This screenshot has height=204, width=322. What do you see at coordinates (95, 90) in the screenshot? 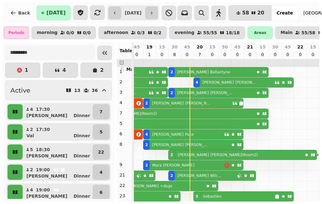
I see `p: 36` at bounding box center [95, 90].